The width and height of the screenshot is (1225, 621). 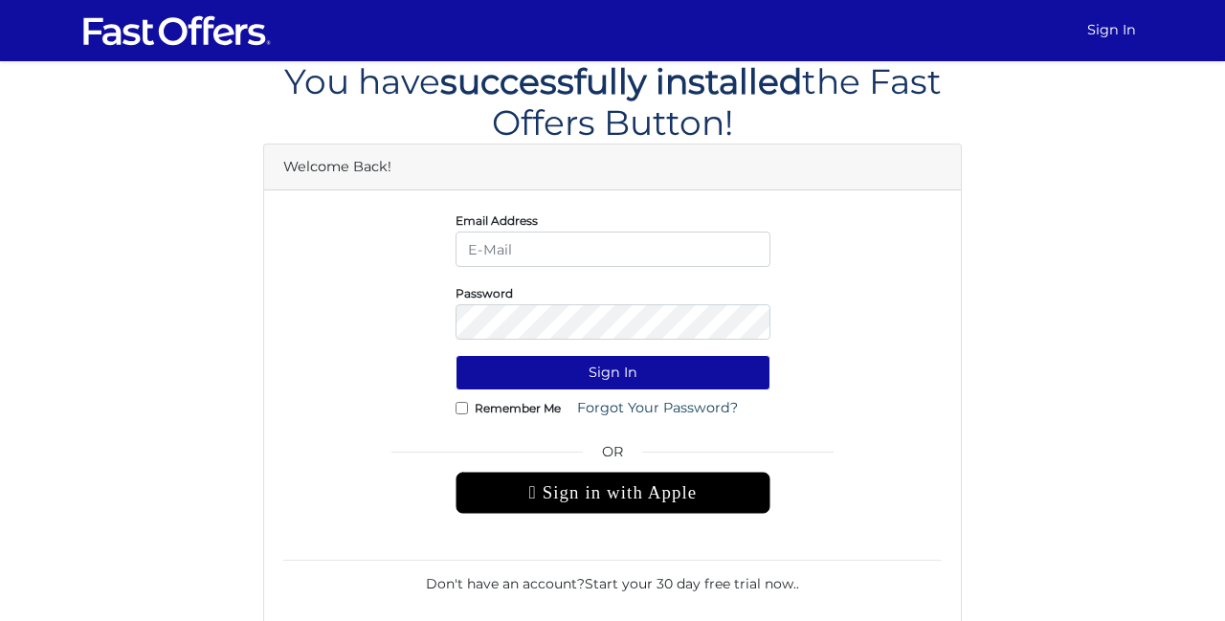 I want to click on label: Remember Me, so click(x=518, y=408).